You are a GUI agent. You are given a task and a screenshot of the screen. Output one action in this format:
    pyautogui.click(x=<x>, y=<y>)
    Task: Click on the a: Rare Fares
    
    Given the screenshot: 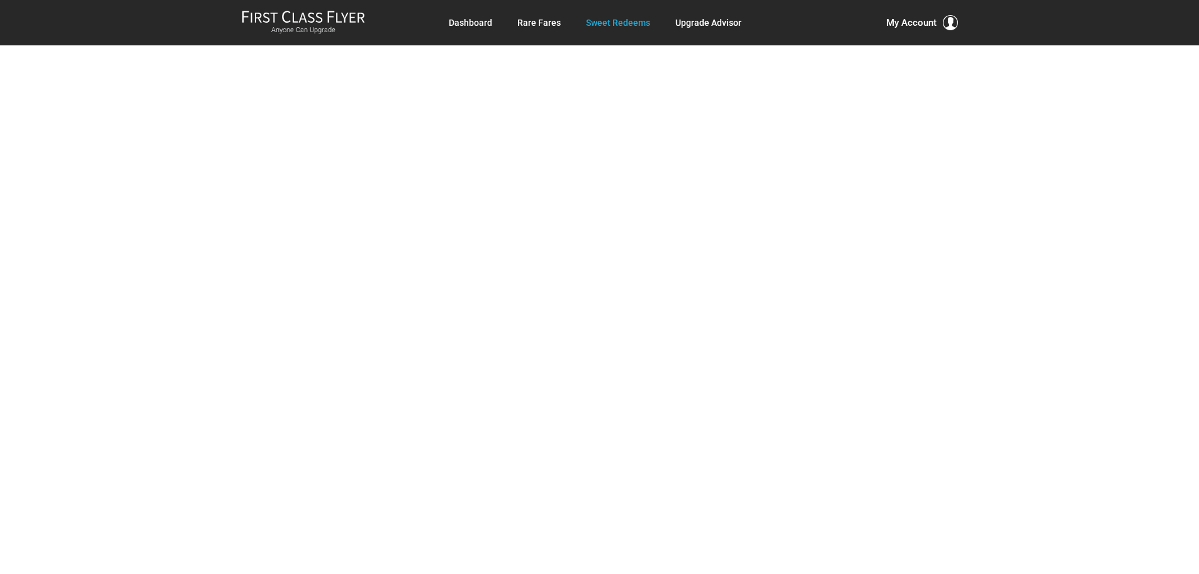 What is the action you would take?
    pyautogui.click(x=539, y=23)
    